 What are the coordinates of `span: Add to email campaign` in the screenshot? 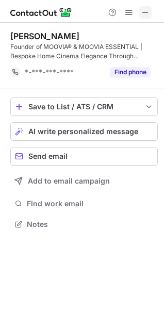 It's located at (69, 181).